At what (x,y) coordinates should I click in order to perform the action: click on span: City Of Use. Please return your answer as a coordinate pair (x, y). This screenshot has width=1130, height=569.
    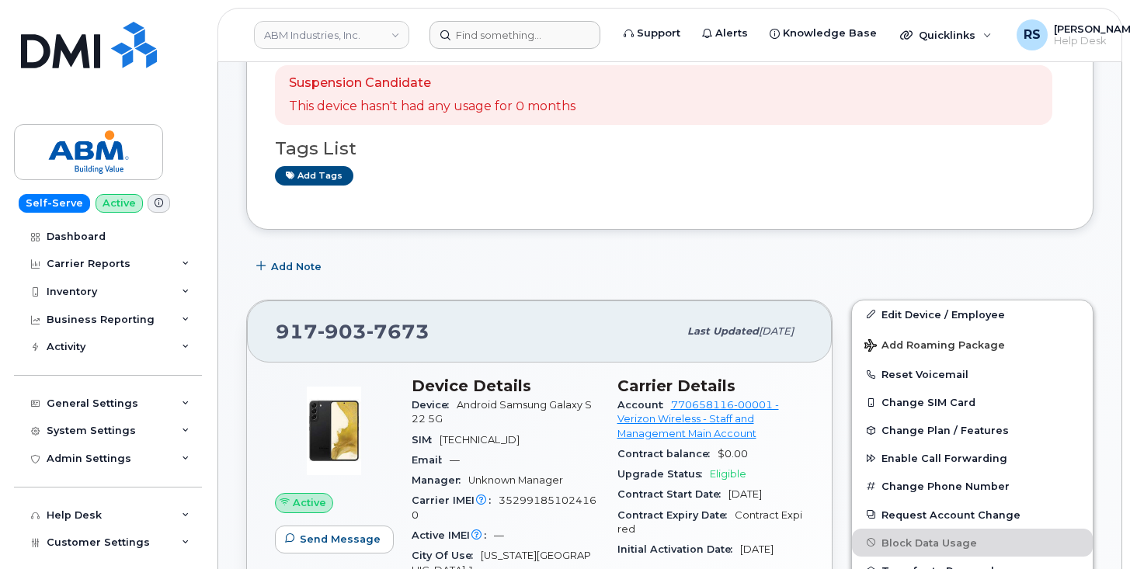
    Looking at the image, I should click on (446, 555).